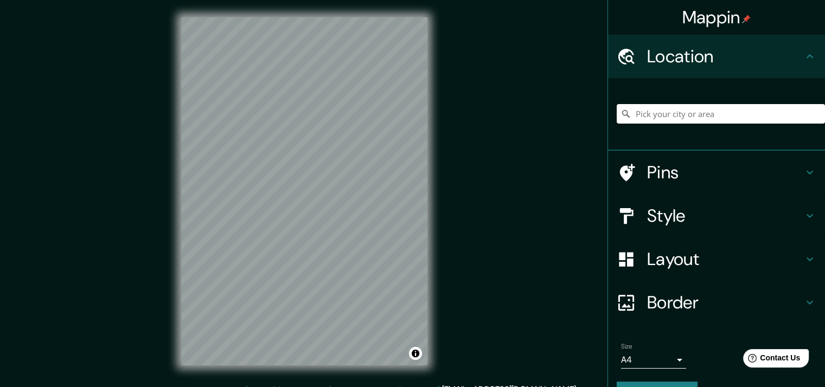  Describe the element at coordinates (716, 259) in the screenshot. I see `div: Layout` at that location.